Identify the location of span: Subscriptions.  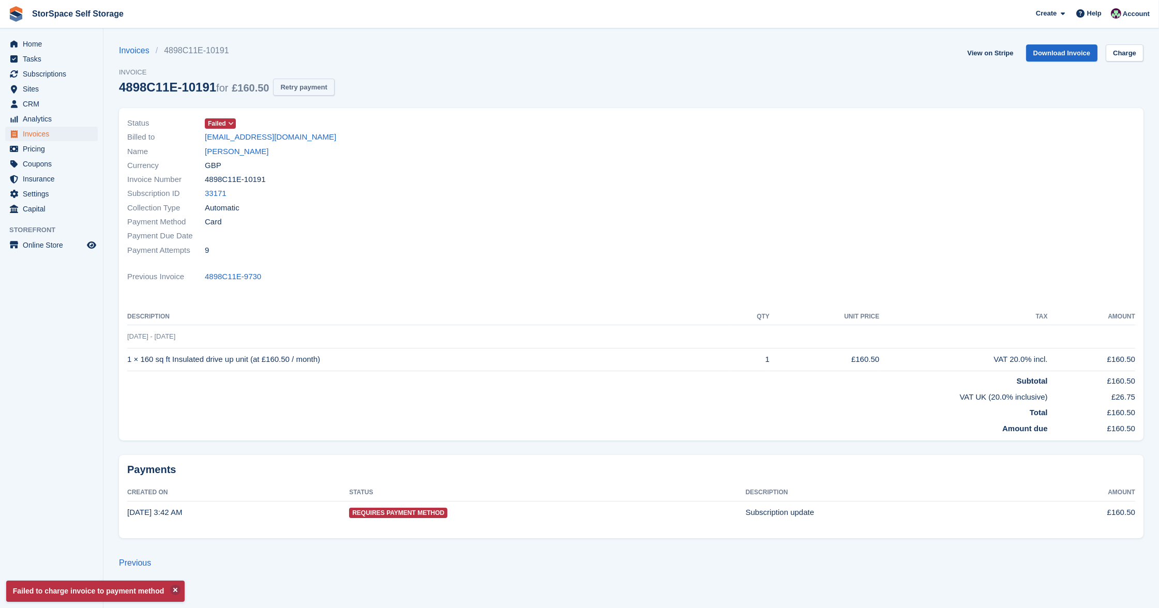
(54, 74).